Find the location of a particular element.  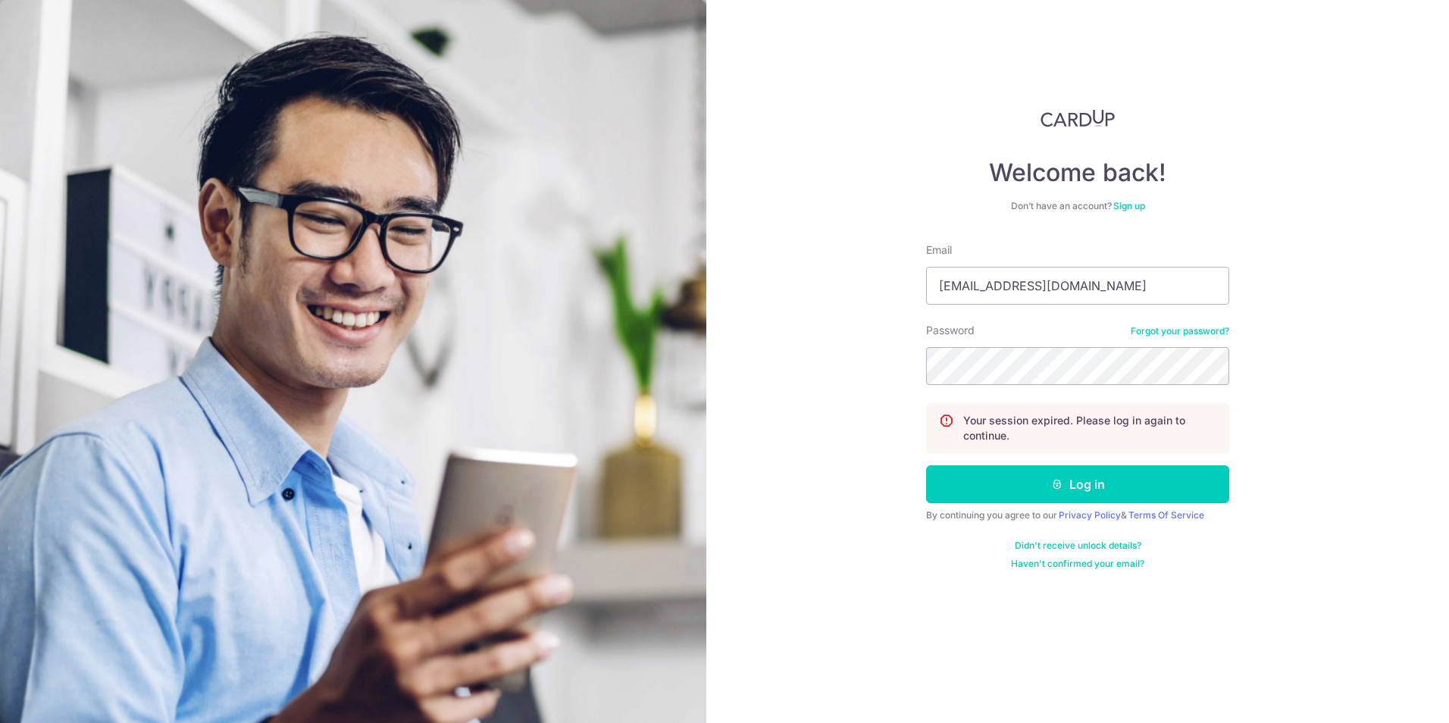

h4: Welcome back! is located at coordinates (1078, 173).